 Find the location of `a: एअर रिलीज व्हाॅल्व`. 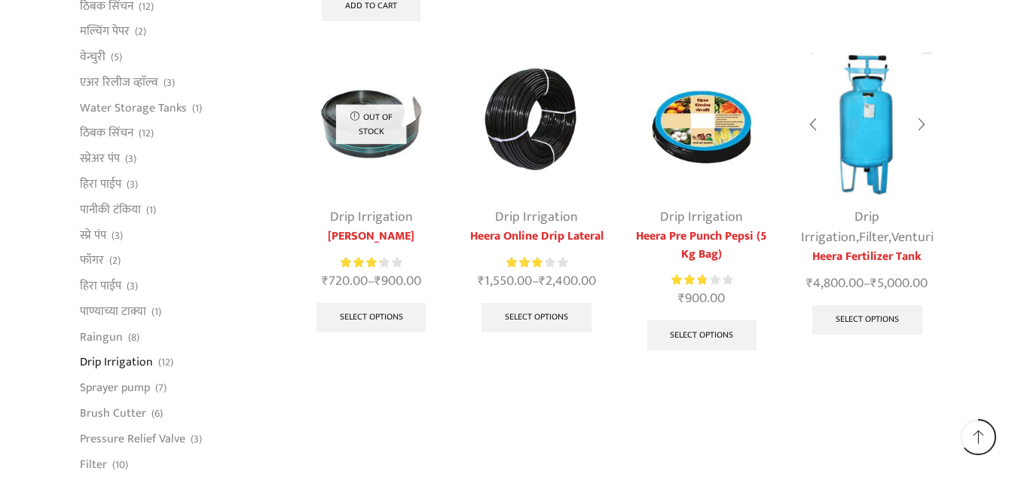

a: एअर रिलीज व्हाॅल्व is located at coordinates (119, 82).